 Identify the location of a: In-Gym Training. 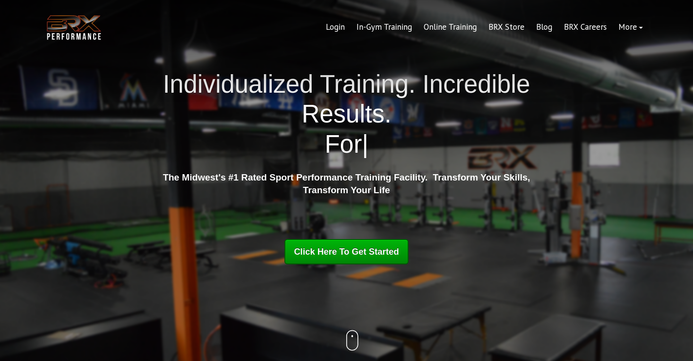
(384, 27).